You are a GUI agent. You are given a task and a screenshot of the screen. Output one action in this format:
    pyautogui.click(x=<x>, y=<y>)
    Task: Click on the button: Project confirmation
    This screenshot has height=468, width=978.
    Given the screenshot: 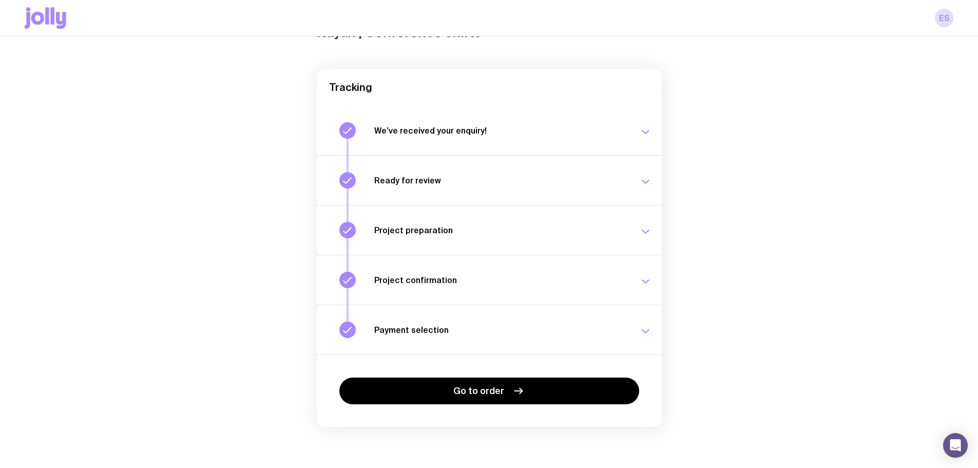 What is the action you would take?
    pyautogui.click(x=489, y=279)
    